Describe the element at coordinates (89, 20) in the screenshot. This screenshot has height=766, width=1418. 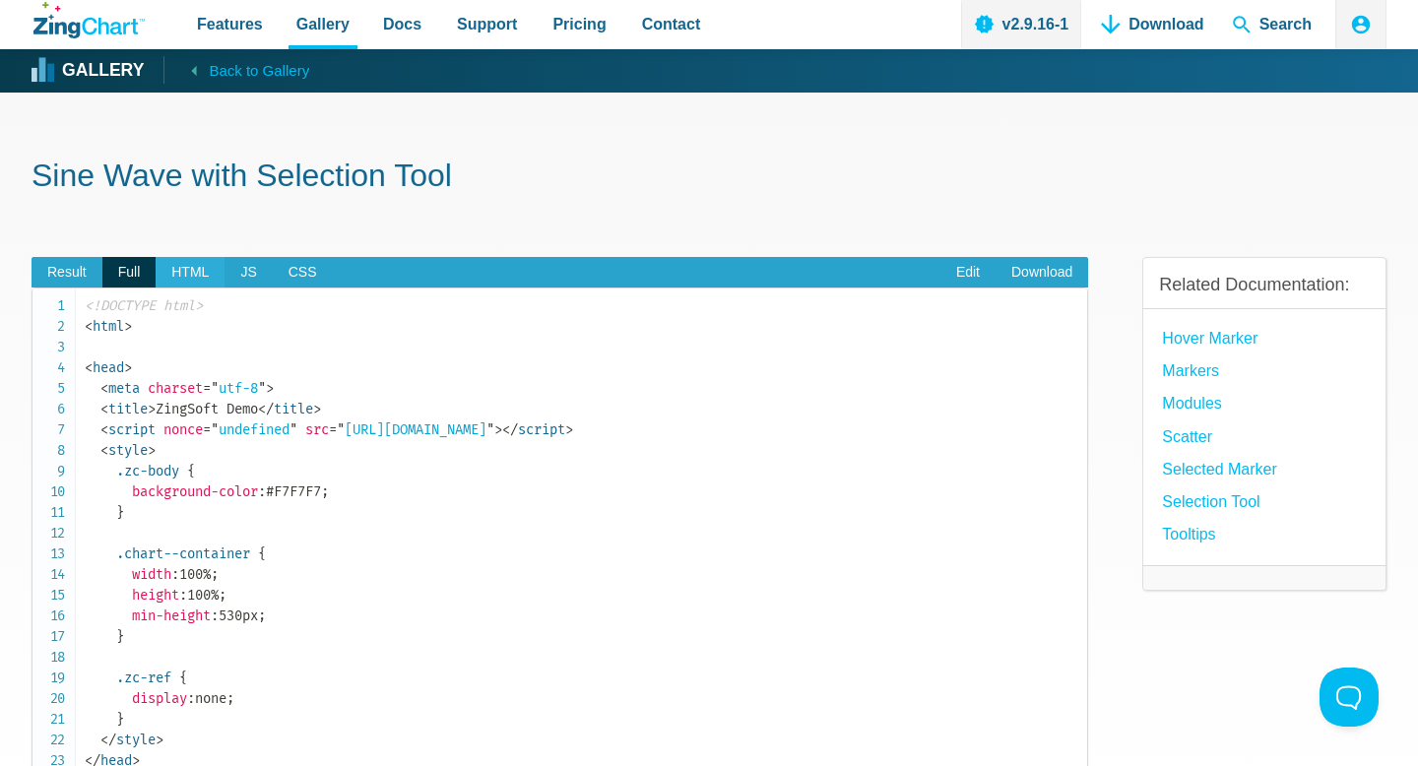
I see `a: ZingChart Logo. Click to return to the homepage` at that location.